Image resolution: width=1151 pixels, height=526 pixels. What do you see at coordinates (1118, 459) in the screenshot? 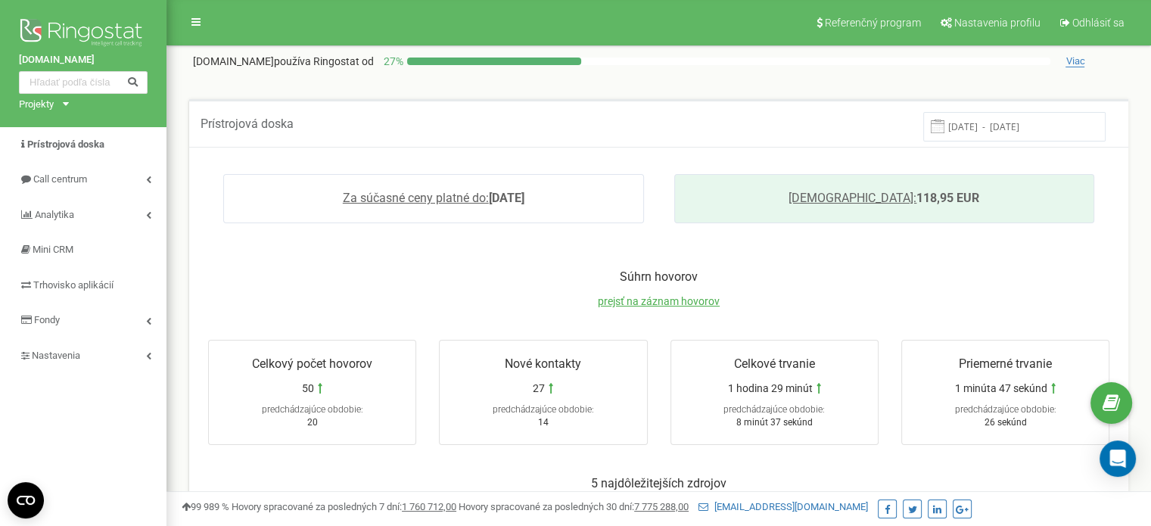
I see `div: Otvoriť Intercom Messenger` at bounding box center [1118, 459].